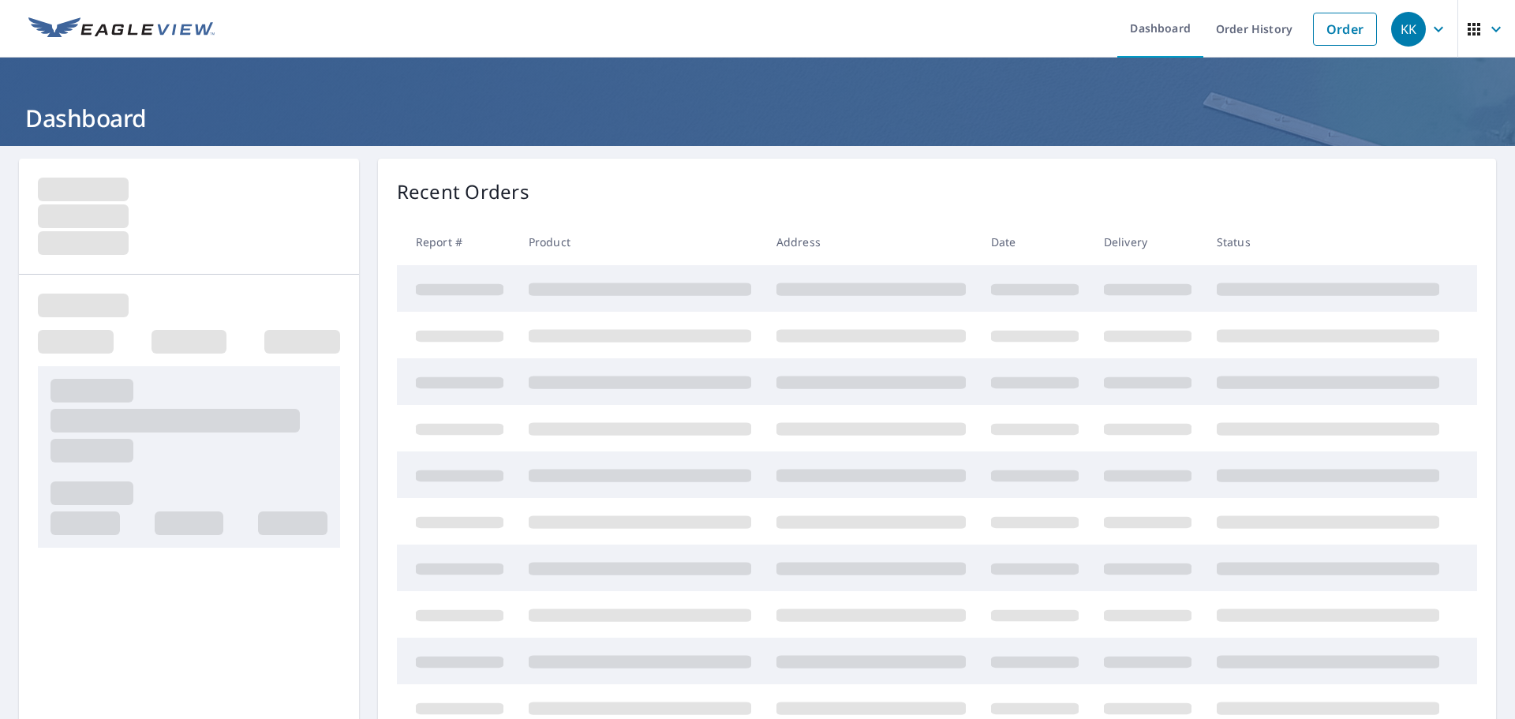 This screenshot has height=719, width=1515. I want to click on th: Delivery, so click(1147, 241).